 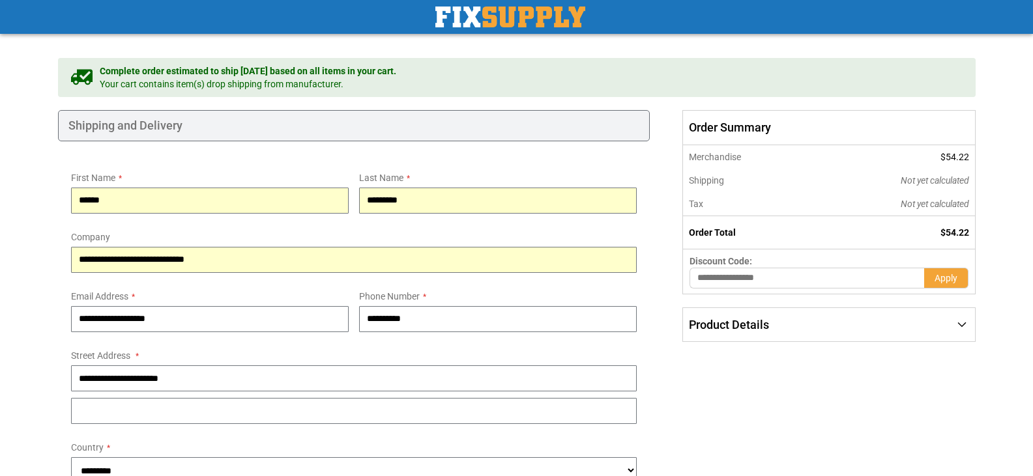 I want to click on th: Tax, so click(x=747, y=204).